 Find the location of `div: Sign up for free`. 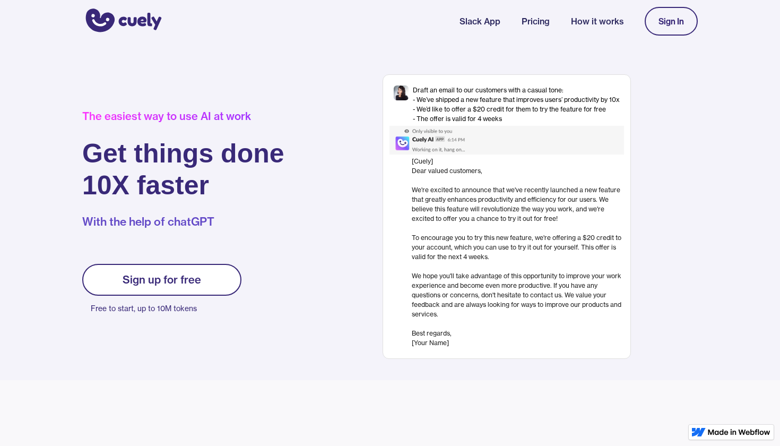

div: Sign up for free is located at coordinates (162, 280).